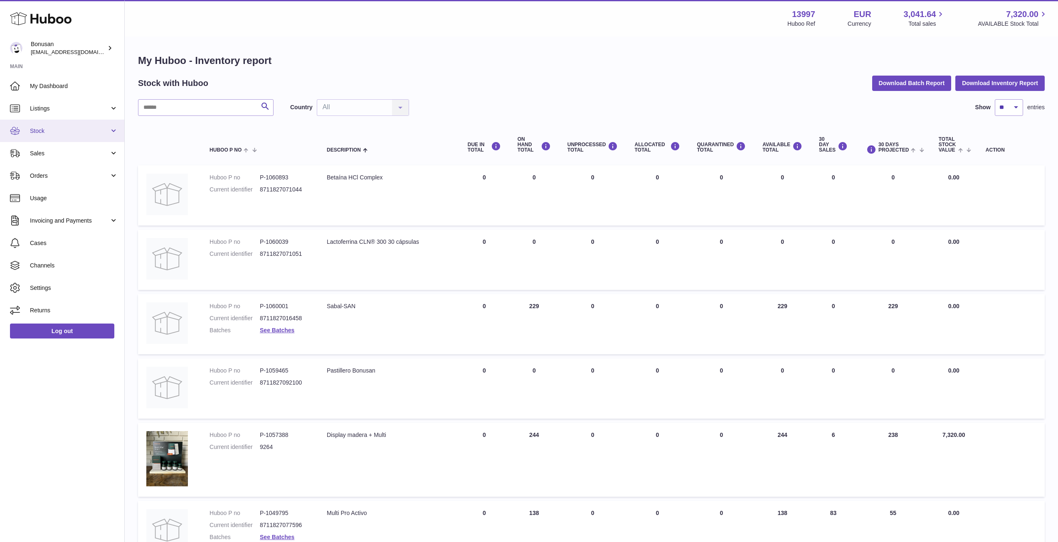  Describe the element at coordinates (173, 83) in the screenshot. I see `h2: Stock with Huboo` at that location.